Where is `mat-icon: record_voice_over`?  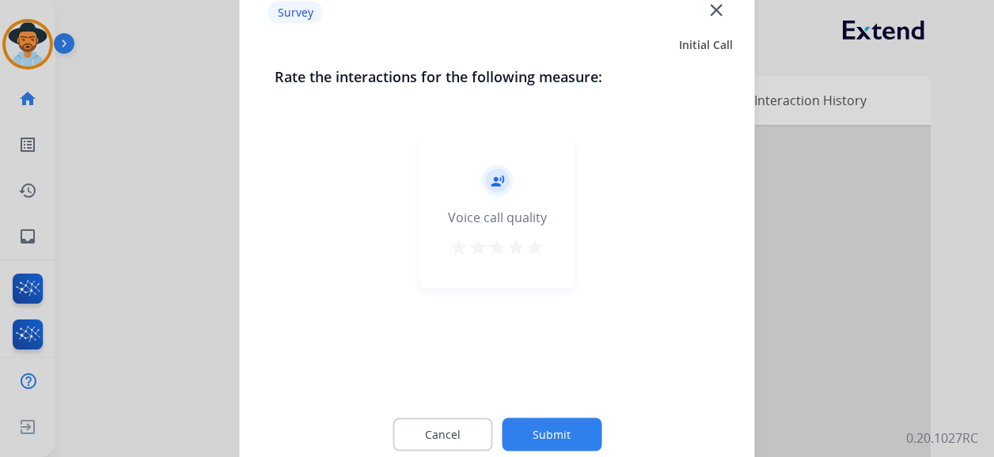 mat-icon: record_voice_over is located at coordinates (497, 181).